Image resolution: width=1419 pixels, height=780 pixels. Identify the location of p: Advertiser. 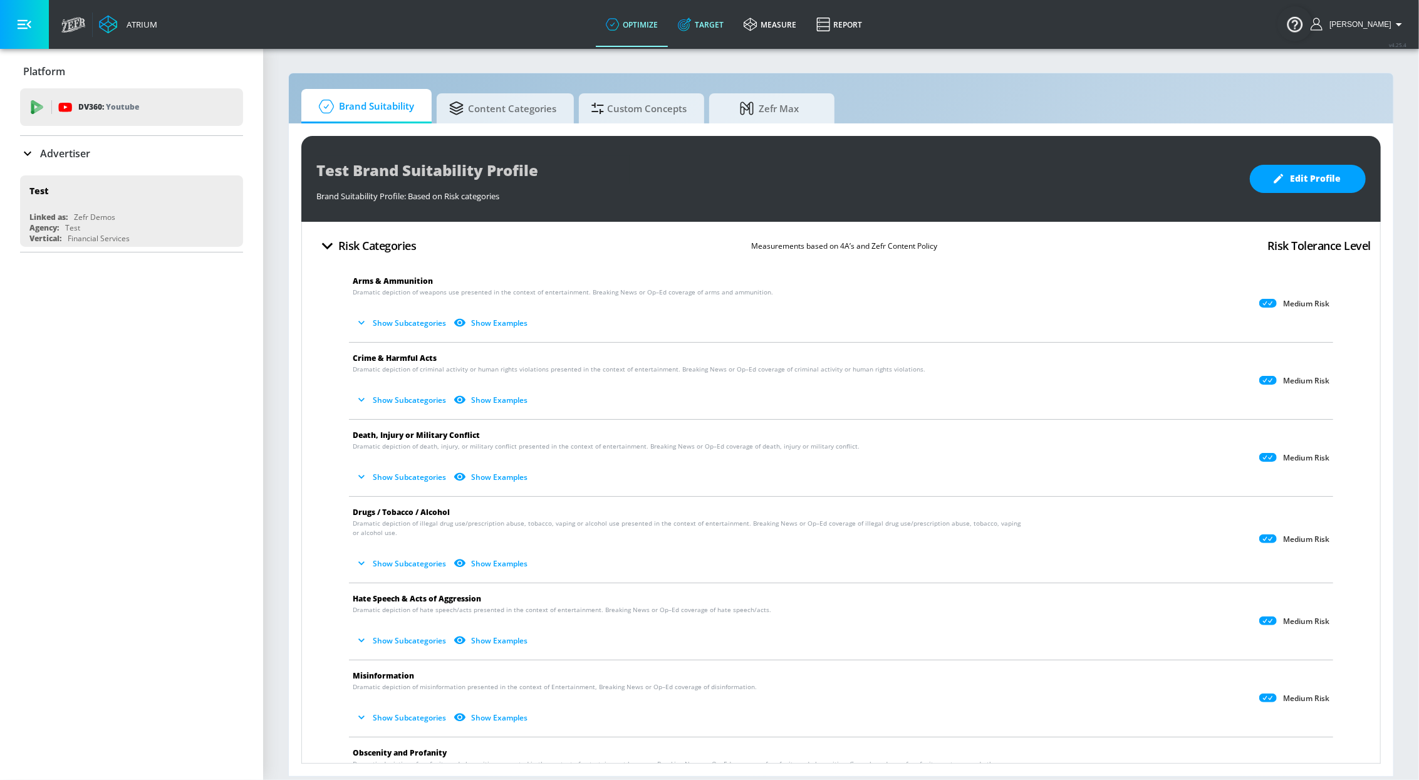
(65, 153).